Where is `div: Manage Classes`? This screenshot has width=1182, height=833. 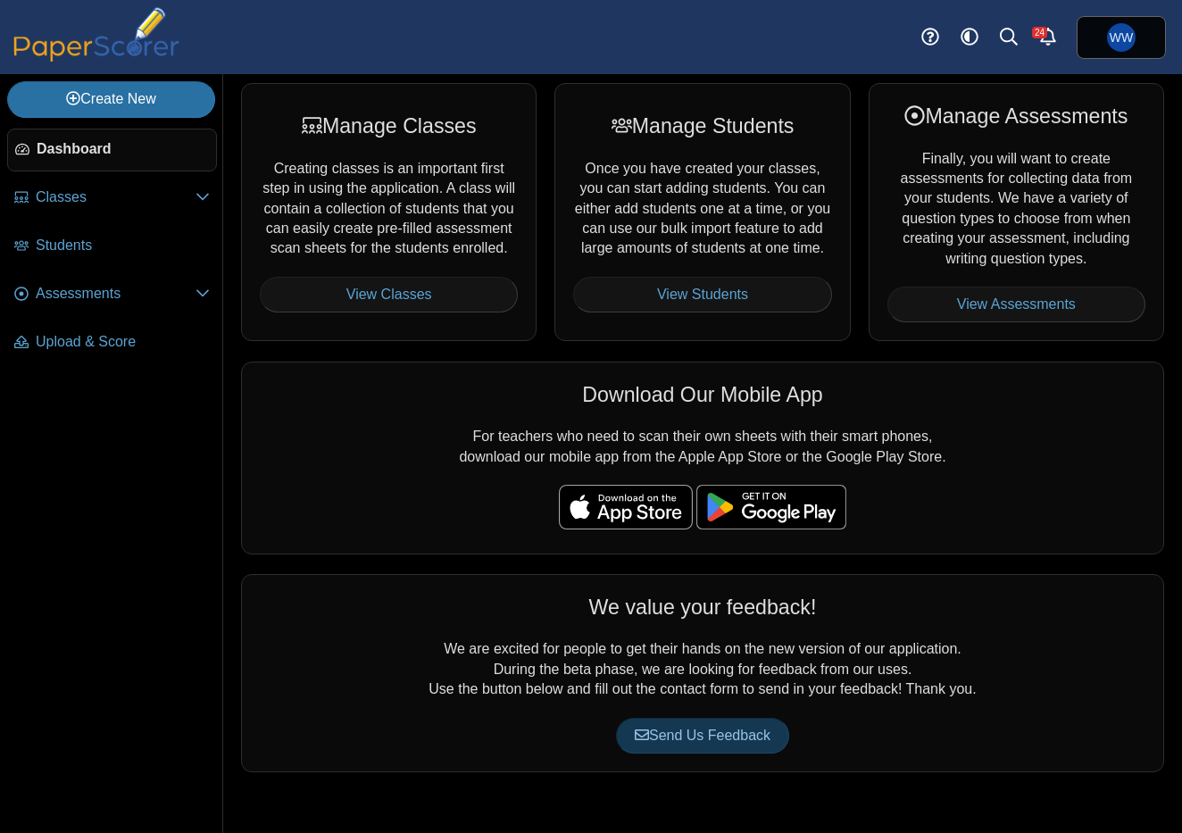
div: Manage Classes is located at coordinates (388, 126).